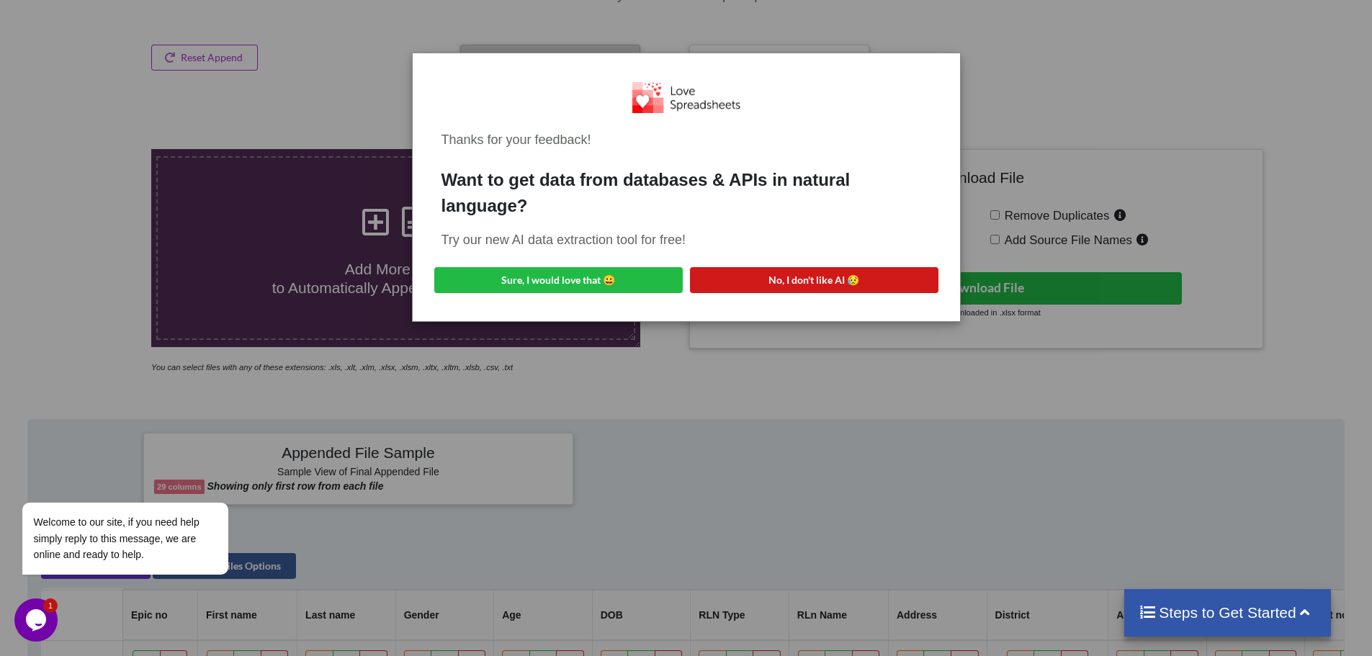 Image resolution: width=1372 pixels, height=656 pixels. Describe the element at coordinates (814, 280) in the screenshot. I see `button: No, I don't like AI 😥` at that location.